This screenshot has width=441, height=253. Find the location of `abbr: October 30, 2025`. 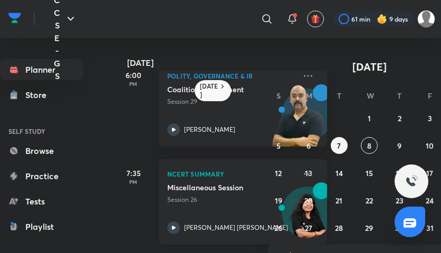

abbr: October 30, 2025 is located at coordinates (399, 228).